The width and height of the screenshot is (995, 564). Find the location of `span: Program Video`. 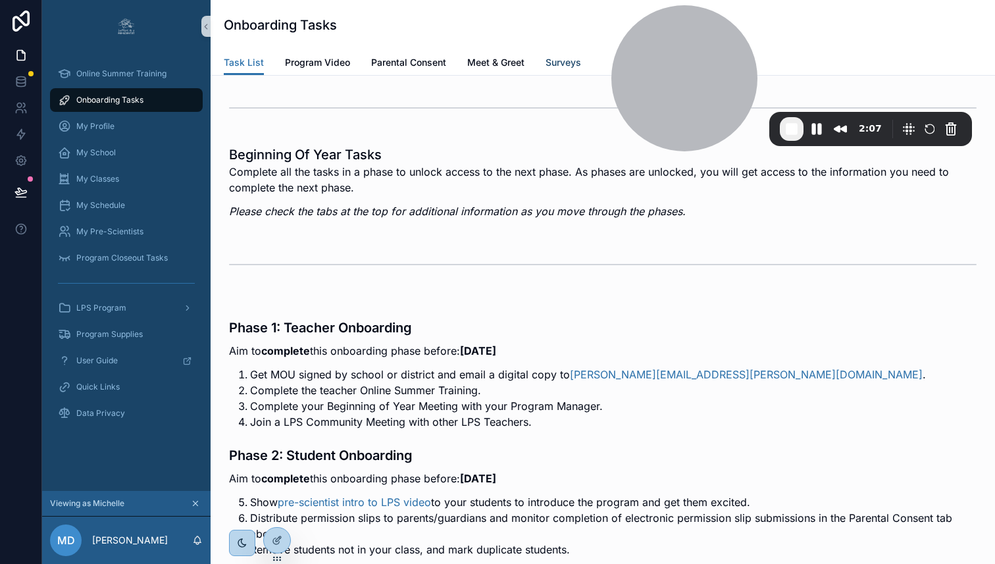

span: Program Video is located at coordinates (317, 63).